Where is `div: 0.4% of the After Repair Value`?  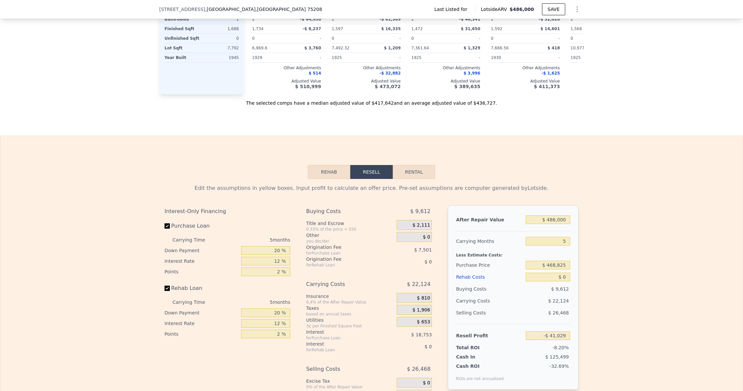 div: 0.4% of the After Repair Value is located at coordinates (350, 303).